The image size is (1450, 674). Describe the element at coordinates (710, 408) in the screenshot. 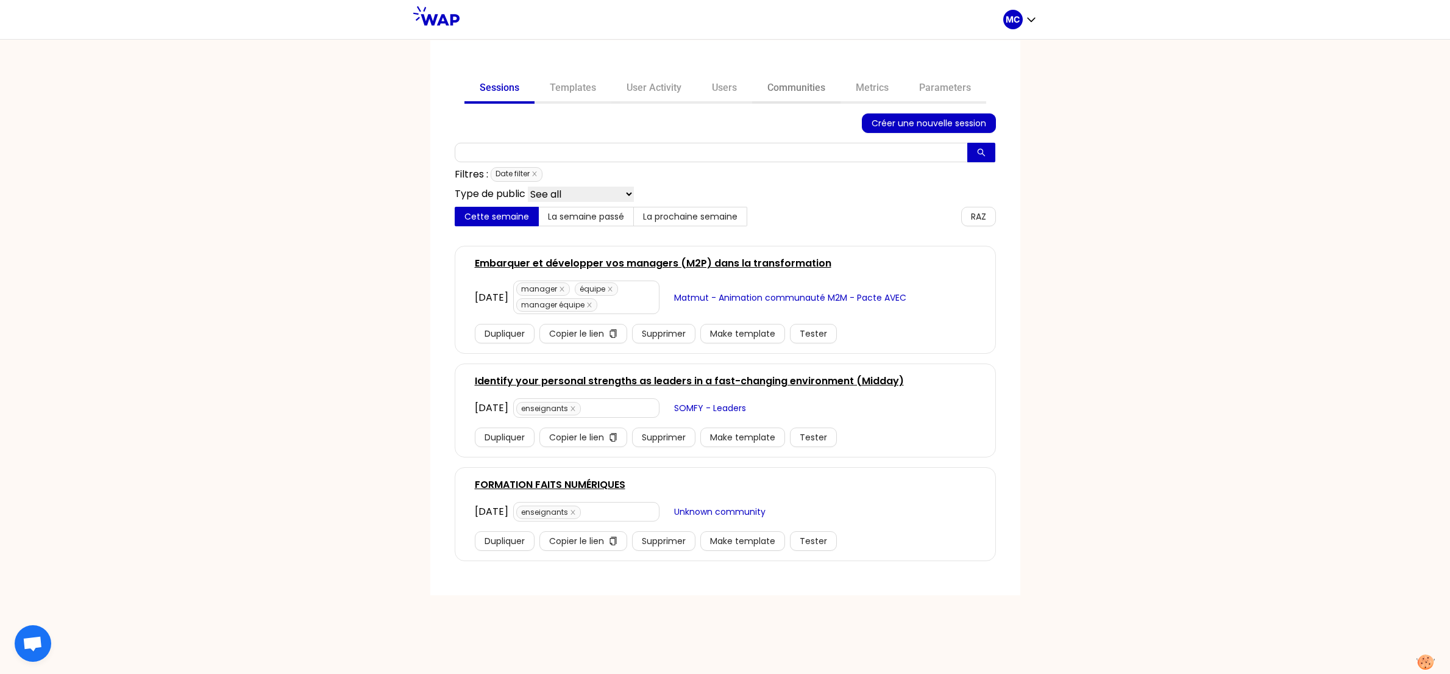

I see `button: SOMFY - Leaders` at that location.